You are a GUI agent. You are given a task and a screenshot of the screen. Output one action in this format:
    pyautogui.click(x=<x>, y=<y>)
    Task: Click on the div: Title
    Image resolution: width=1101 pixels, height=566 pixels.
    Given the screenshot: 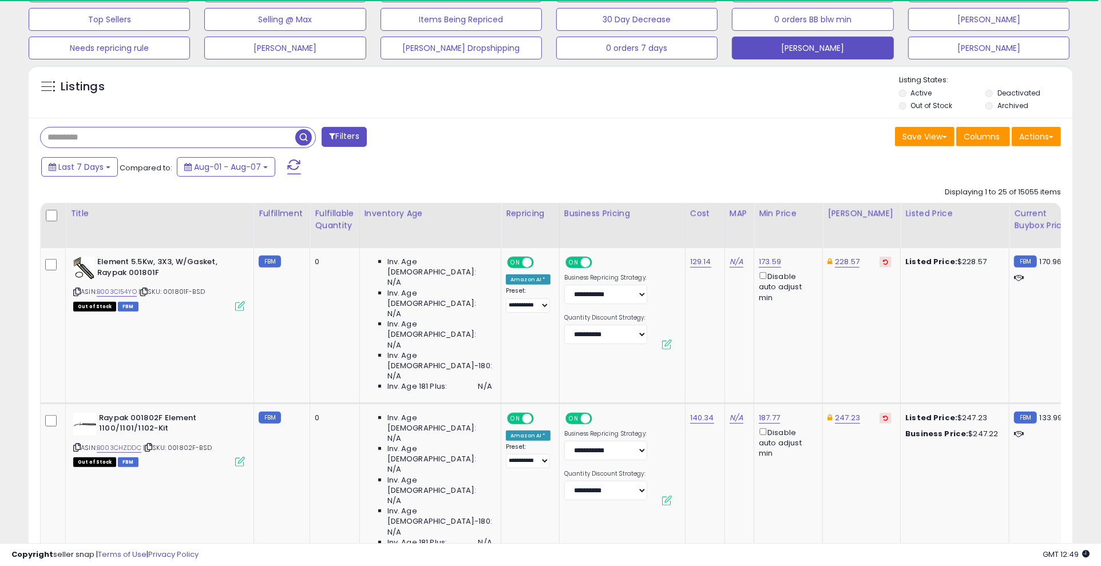 What is the action you would take?
    pyautogui.click(x=160, y=213)
    